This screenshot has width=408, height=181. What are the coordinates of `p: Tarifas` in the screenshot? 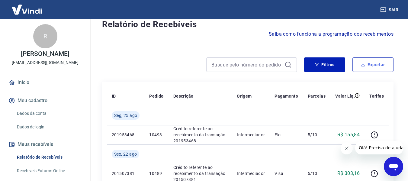 It's located at (377, 96).